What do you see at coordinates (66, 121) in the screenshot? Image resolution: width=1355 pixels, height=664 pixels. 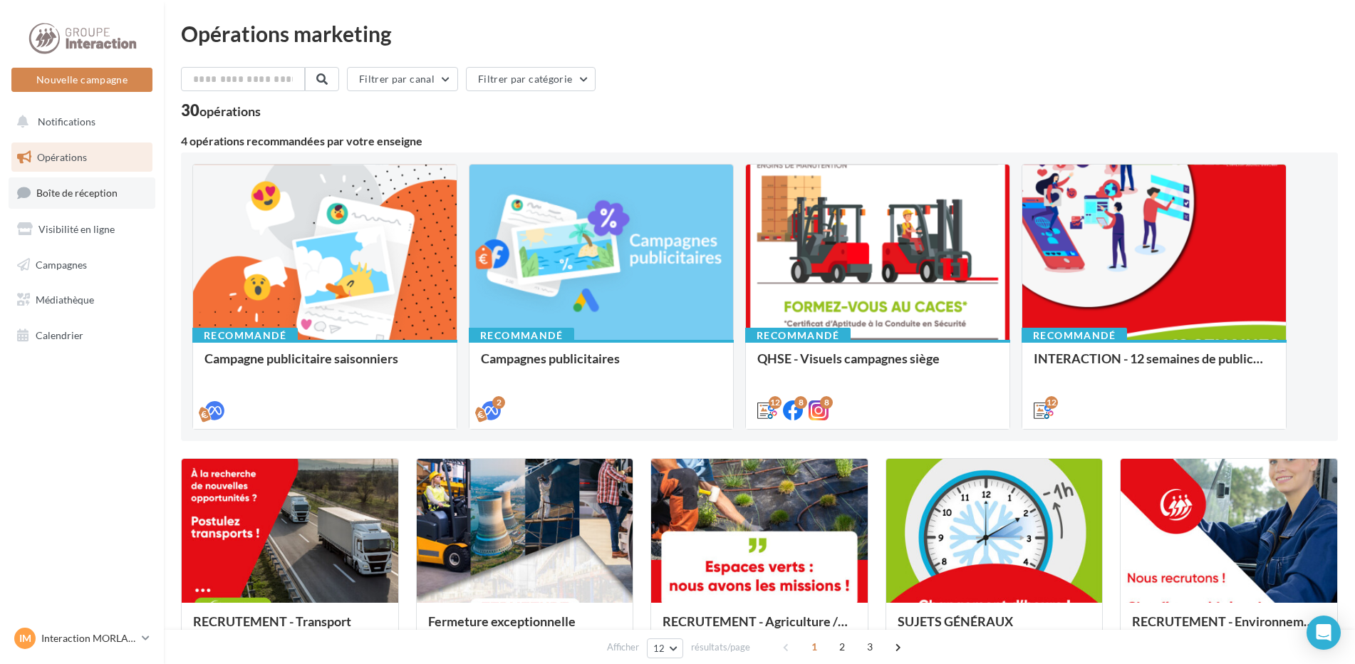 I see `span: Notifications` at bounding box center [66, 121].